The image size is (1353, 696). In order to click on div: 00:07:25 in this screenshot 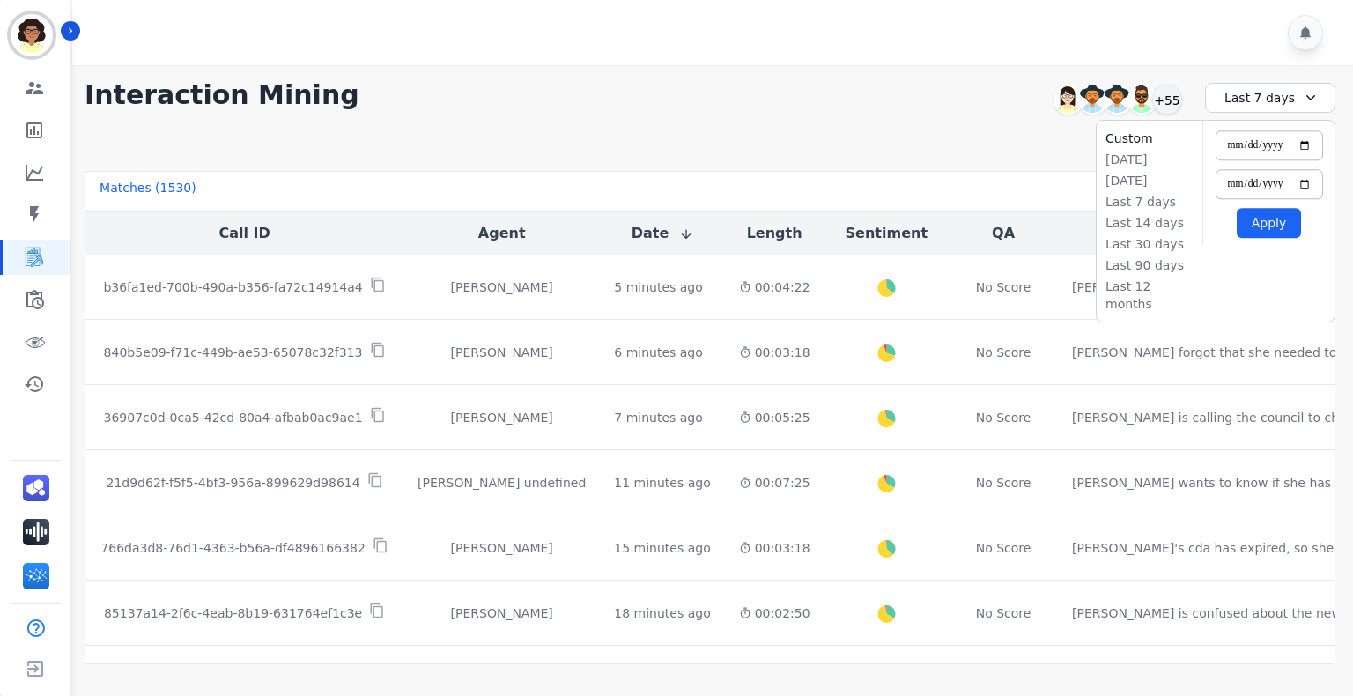, I will do `click(774, 483)`.